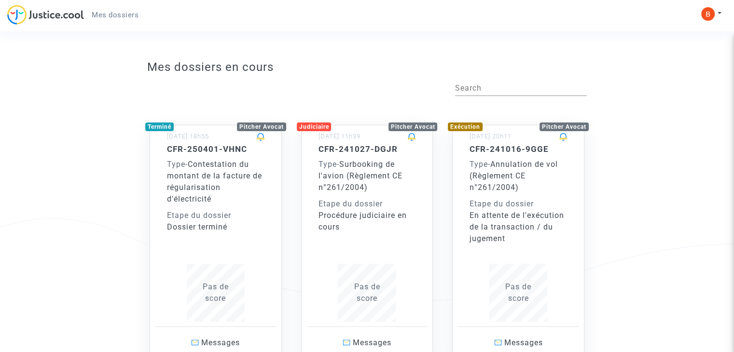 This screenshot has width=734, height=352. Describe the element at coordinates (214, 181) in the screenshot. I see `span: Contestation du montant de la facture de régularisation d'électricité` at that location.